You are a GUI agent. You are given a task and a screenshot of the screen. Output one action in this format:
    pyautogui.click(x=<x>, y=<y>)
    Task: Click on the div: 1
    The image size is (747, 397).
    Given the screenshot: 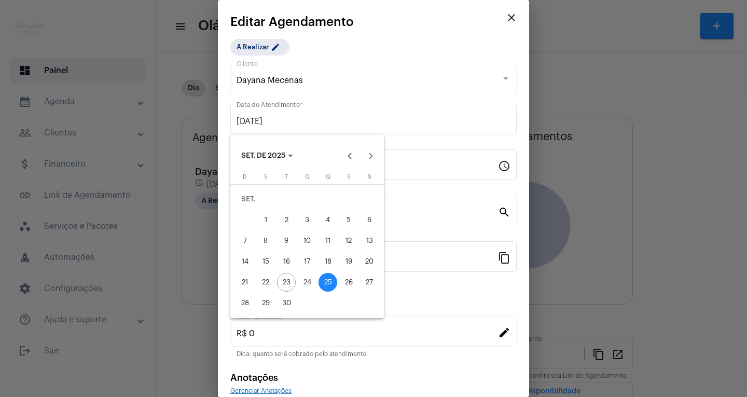 What is the action you would take?
    pyautogui.click(x=266, y=220)
    